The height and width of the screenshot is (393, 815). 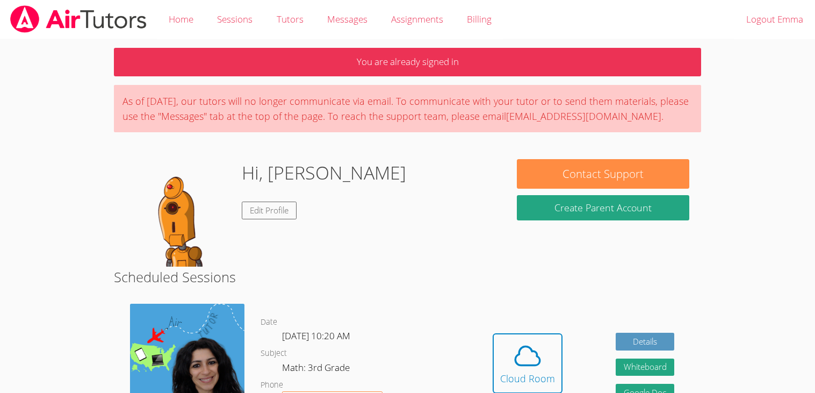 I want to click on a: Edit Profile, so click(x=269, y=210).